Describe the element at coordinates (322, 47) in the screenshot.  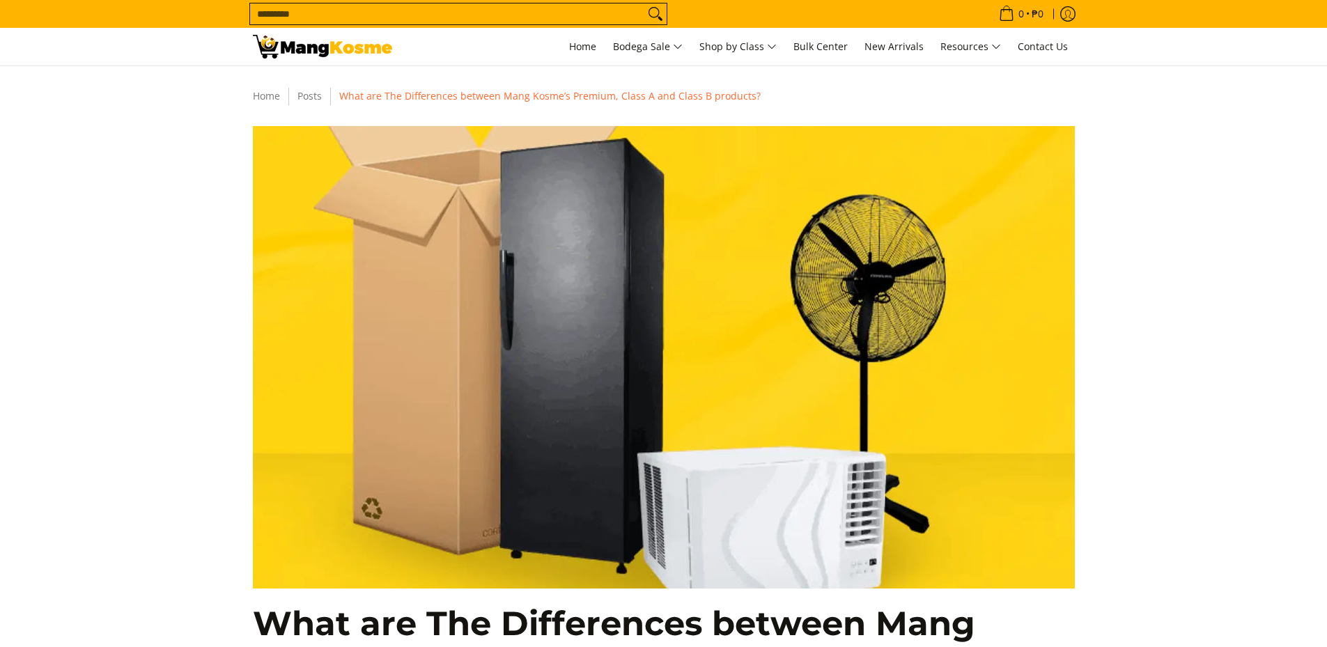
I see `img: Mang Kosme&#39;s Premium, Class A, &amp; Class B Home Appliances l MK Blog` at that location.